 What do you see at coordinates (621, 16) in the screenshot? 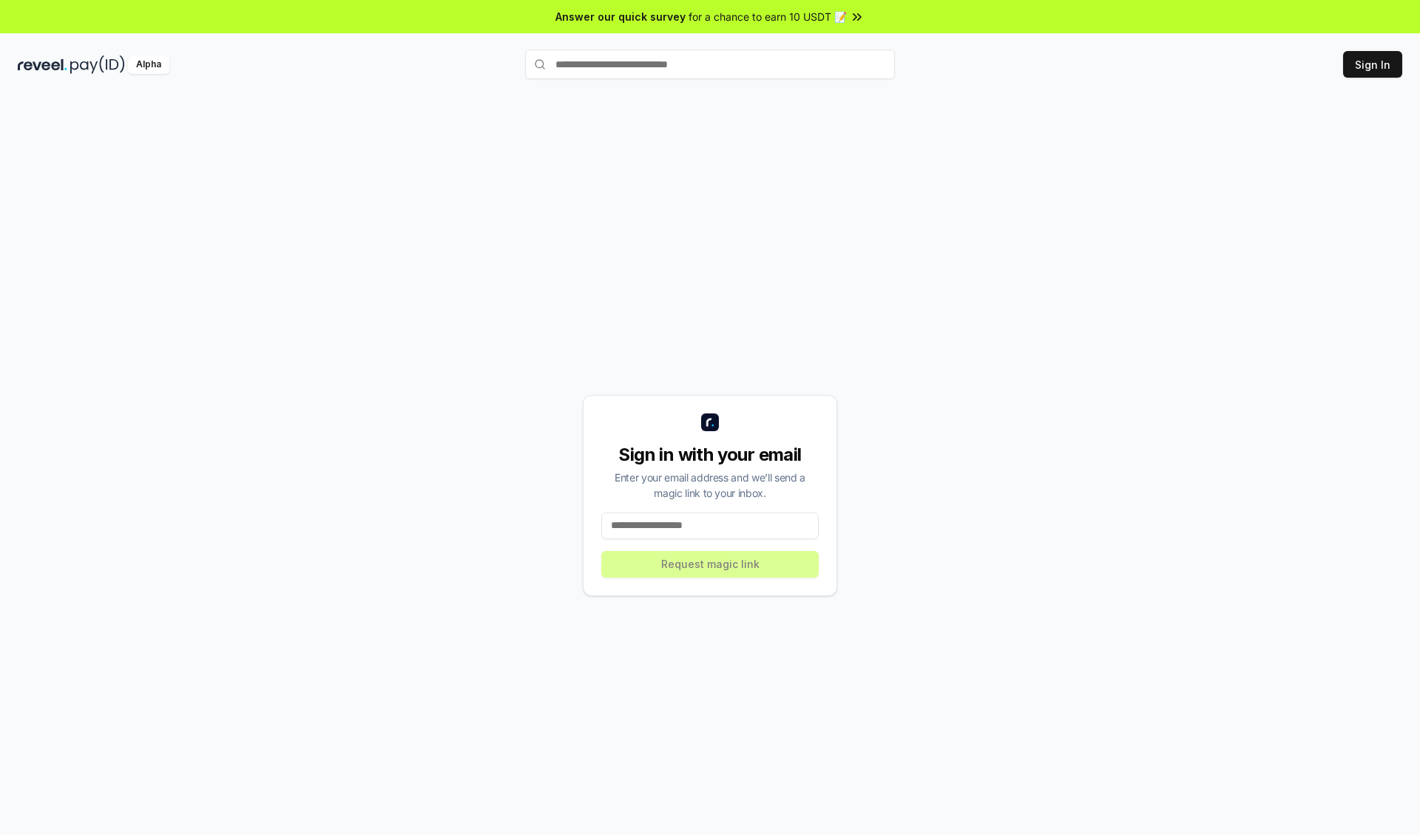
I see `span: Answer our quick survey` at bounding box center [621, 16].